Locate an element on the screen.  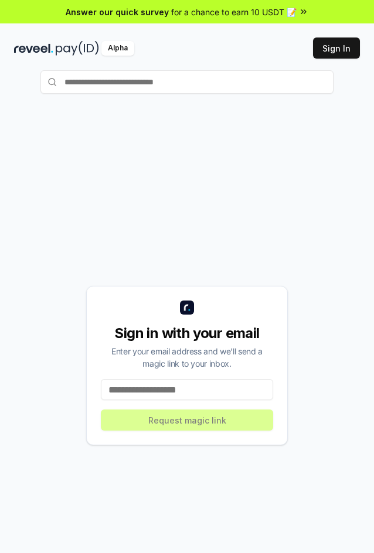
span: for a chance to earn 10 USDT 📝 is located at coordinates (234, 12).